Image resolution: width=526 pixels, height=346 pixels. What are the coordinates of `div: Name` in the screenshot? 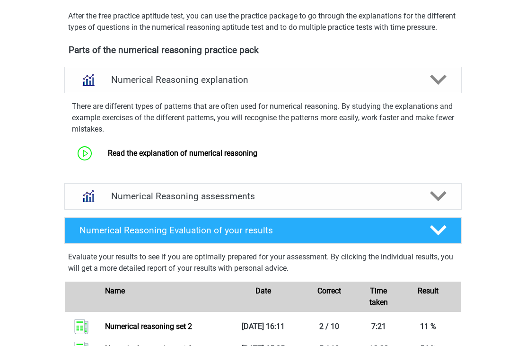 It's located at (164, 296).